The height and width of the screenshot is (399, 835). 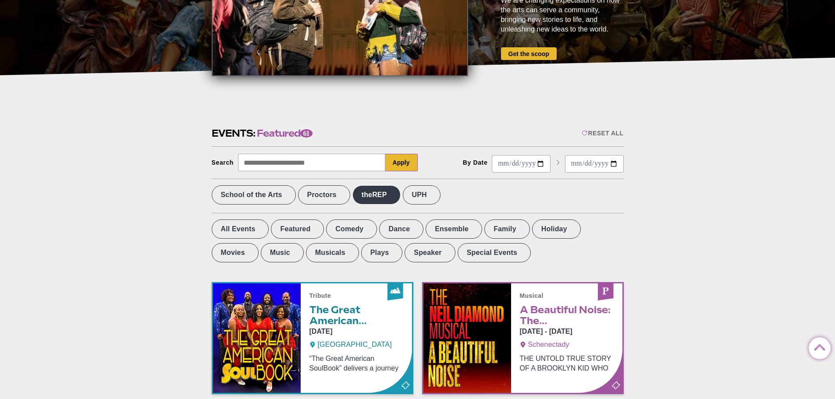 What do you see at coordinates (324, 195) in the screenshot?
I see `label: Proctors` at bounding box center [324, 195].